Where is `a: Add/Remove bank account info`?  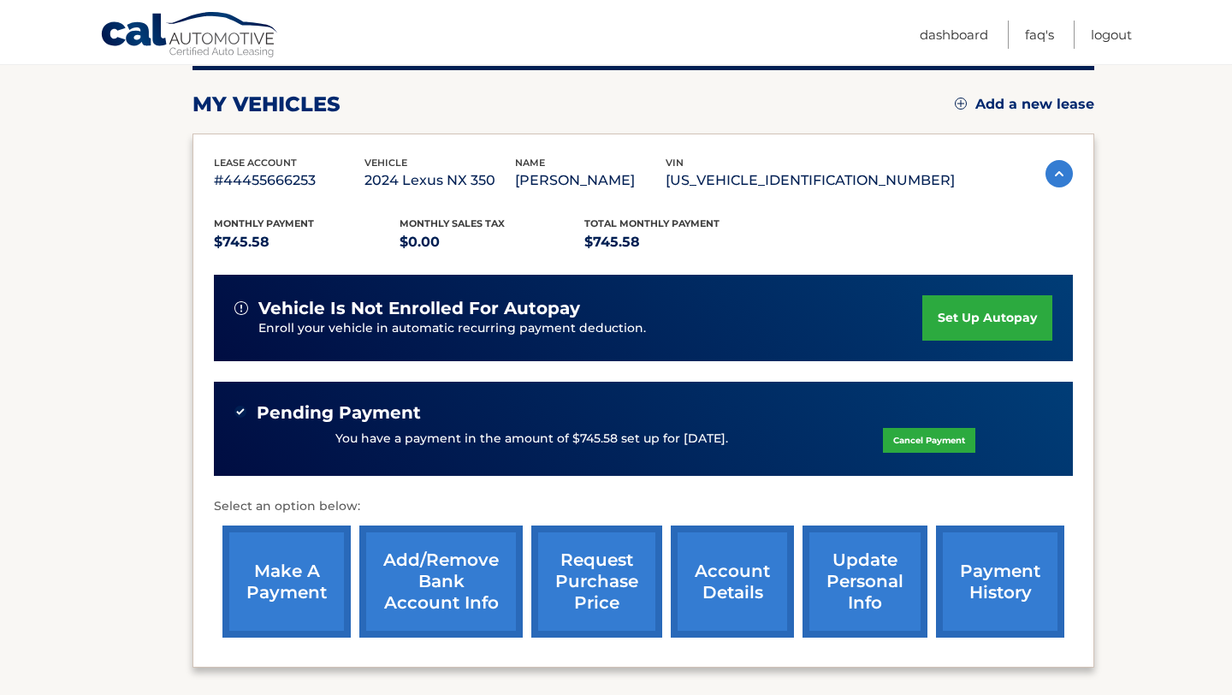 a: Add/Remove bank account info is located at coordinates (441, 581).